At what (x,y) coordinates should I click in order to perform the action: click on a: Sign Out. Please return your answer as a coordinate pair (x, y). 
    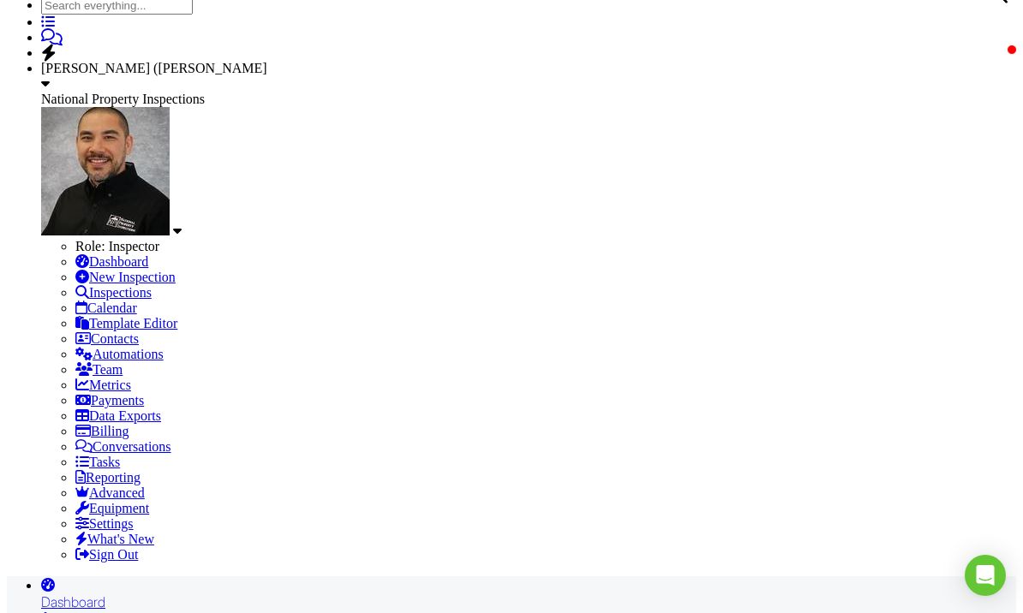
    Looking at the image, I should click on (106, 554).